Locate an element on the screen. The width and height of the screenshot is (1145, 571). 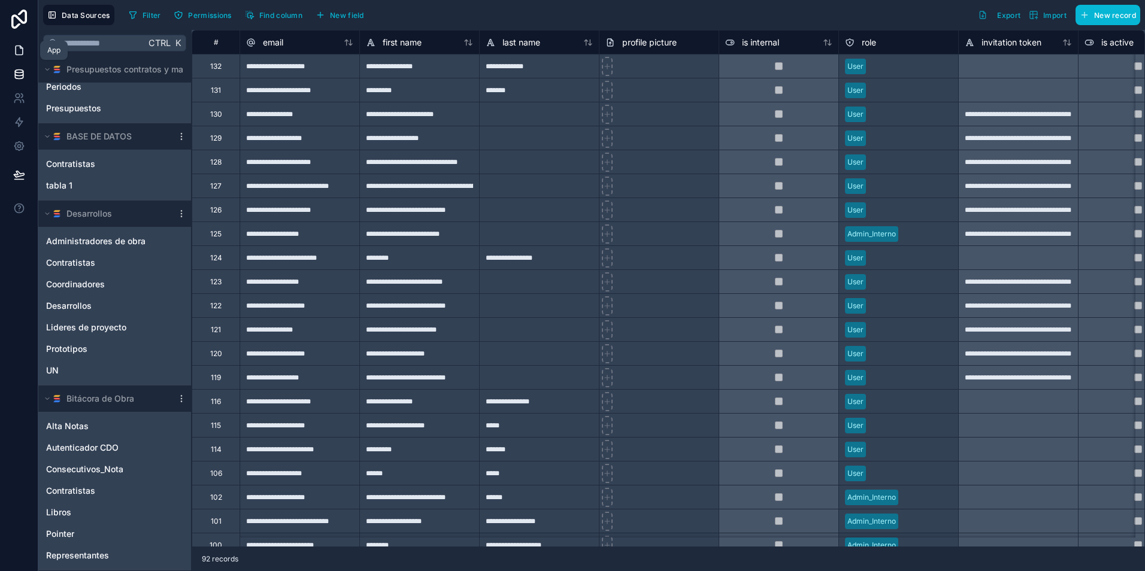
button: New record is located at coordinates (1108, 15).